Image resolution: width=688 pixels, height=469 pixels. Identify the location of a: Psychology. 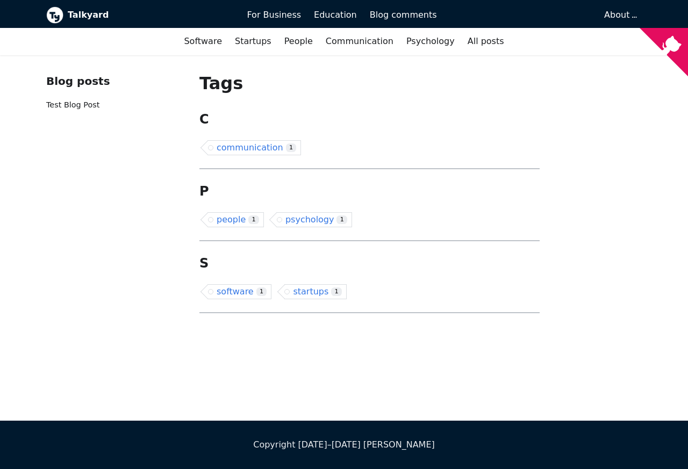
(430, 41).